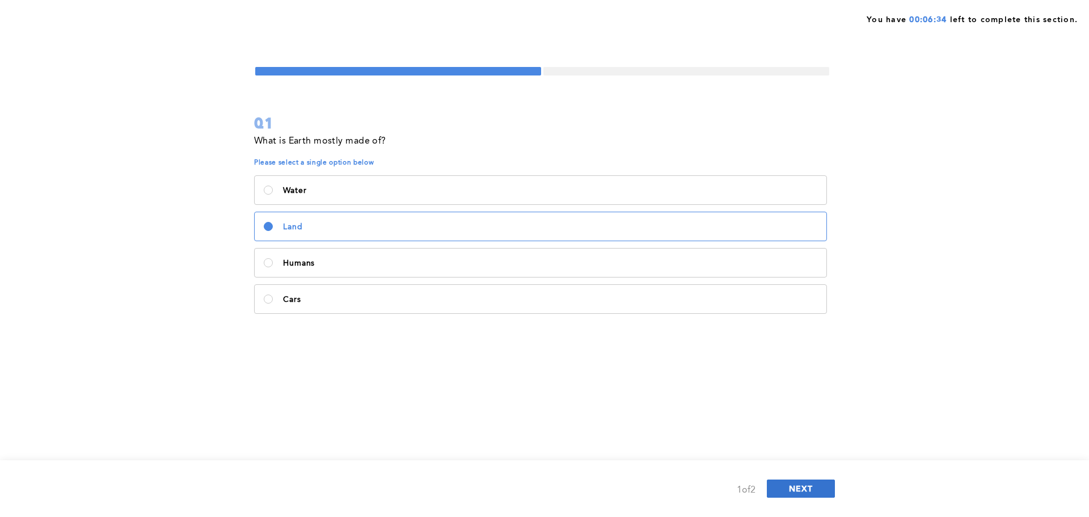 The height and width of the screenshot is (517, 1089). What do you see at coordinates (550, 263) in the screenshot?
I see `p: Humans` at bounding box center [550, 263].